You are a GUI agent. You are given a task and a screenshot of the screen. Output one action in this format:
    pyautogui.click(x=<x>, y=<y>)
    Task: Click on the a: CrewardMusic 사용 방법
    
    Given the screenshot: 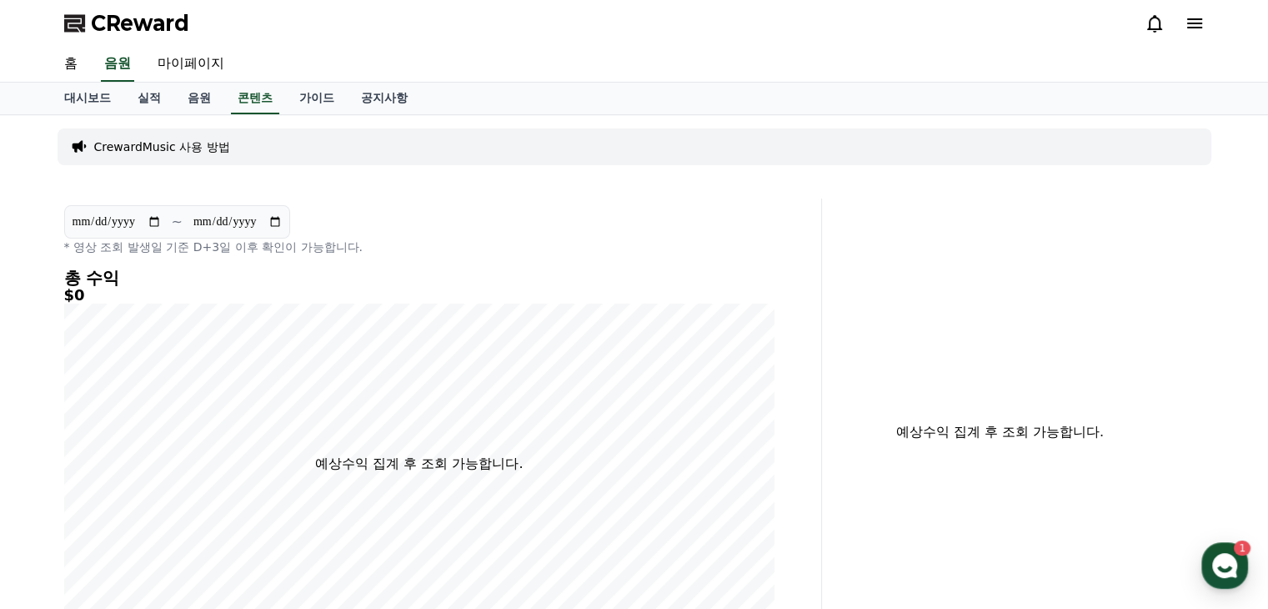 What is the action you would take?
    pyautogui.click(x=162, y=147)
    